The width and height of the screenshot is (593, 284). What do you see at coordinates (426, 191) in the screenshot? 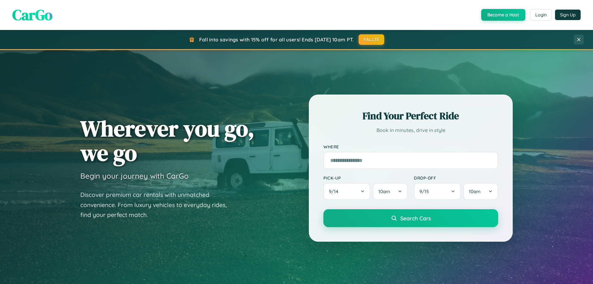
I see `span: 9 / 15` at bounding box center [426, 191].